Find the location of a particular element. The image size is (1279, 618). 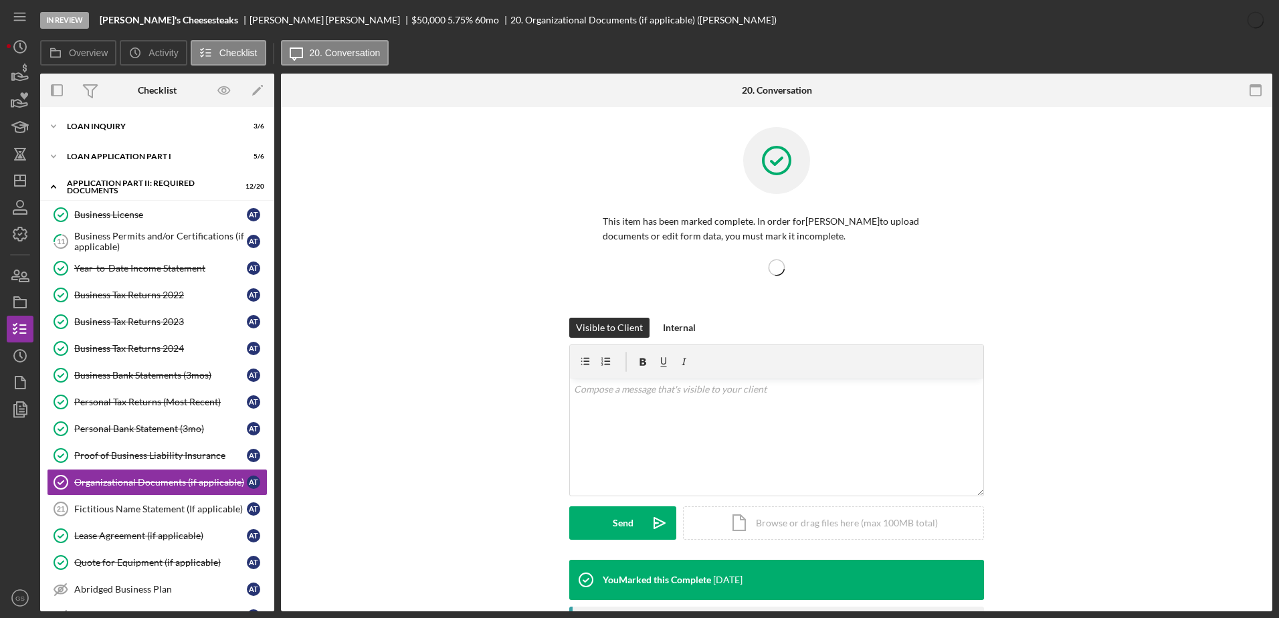

div: Lease Agreement (if applicable) is located at coordinates (161, 536).